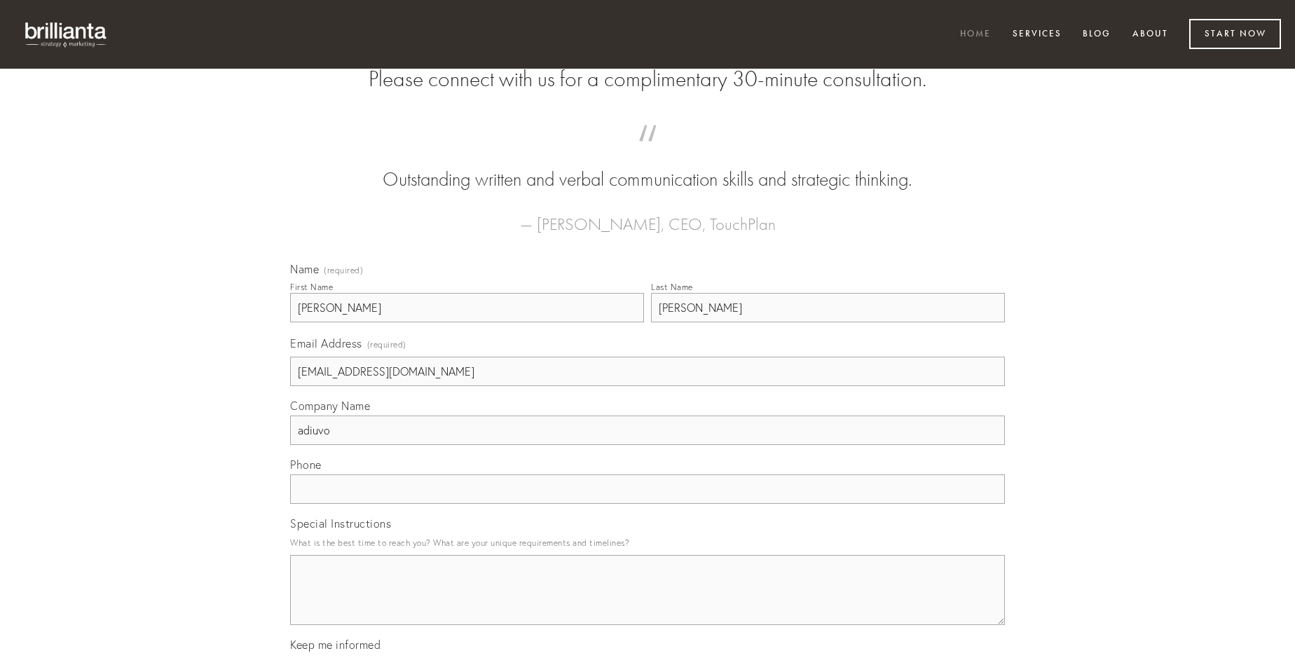 The height and width of the screenshot is (658, 1295). Describe the element at coordinates (1037, 34) in the screenshot. I see `a: Services` at that location.